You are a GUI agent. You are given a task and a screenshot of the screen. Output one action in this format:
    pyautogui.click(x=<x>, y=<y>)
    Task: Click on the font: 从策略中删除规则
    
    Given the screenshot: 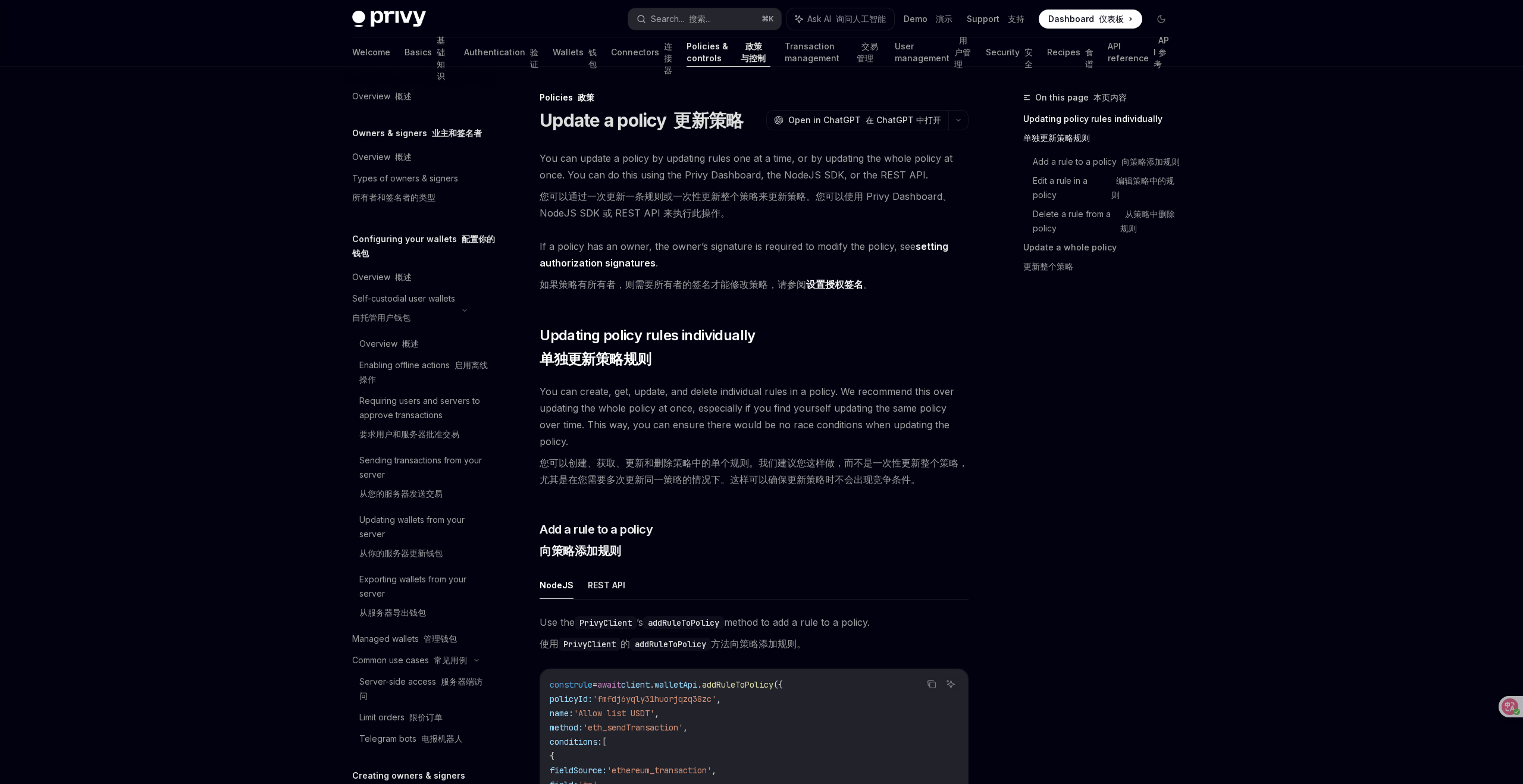 What is the action you would take?
    pyautogui.click(x=1148, y=220)
    